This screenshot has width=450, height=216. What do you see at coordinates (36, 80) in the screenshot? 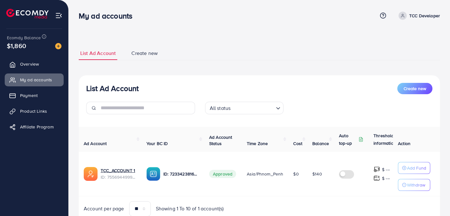
I see `span: My ad accounts` at bounding box center [36, 80].